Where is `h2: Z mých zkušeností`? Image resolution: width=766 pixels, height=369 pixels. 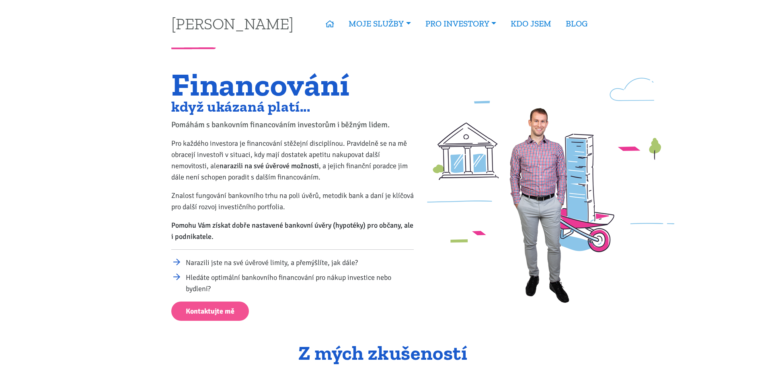
h2: Z mých zkušeností is located at coordinates (383, 354).